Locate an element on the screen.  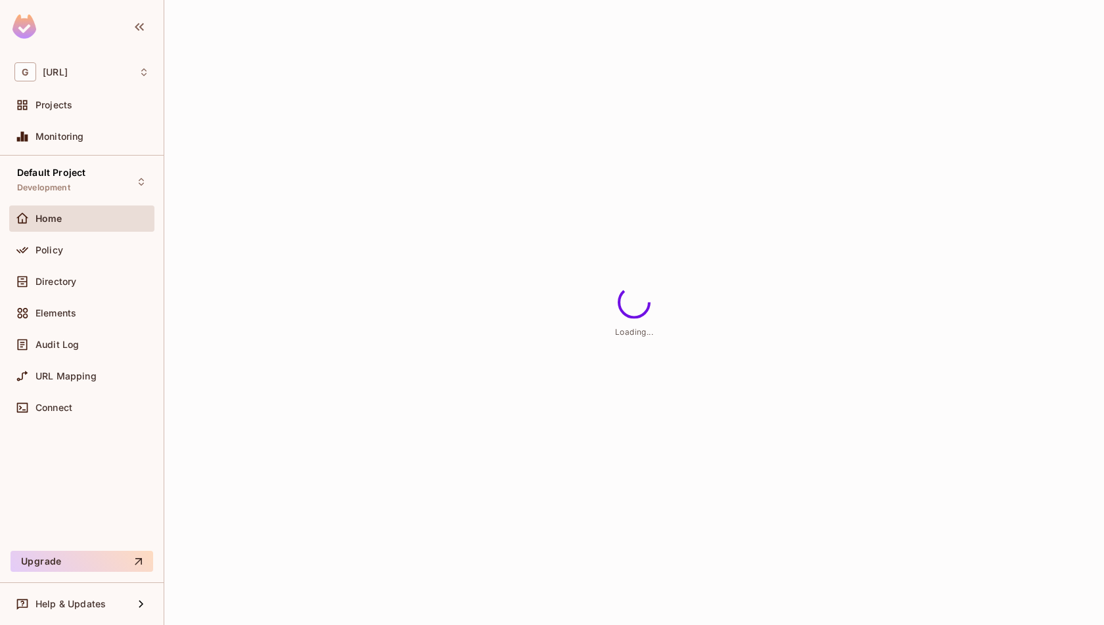
span: Monitoring is located at coordinates (60, 137).